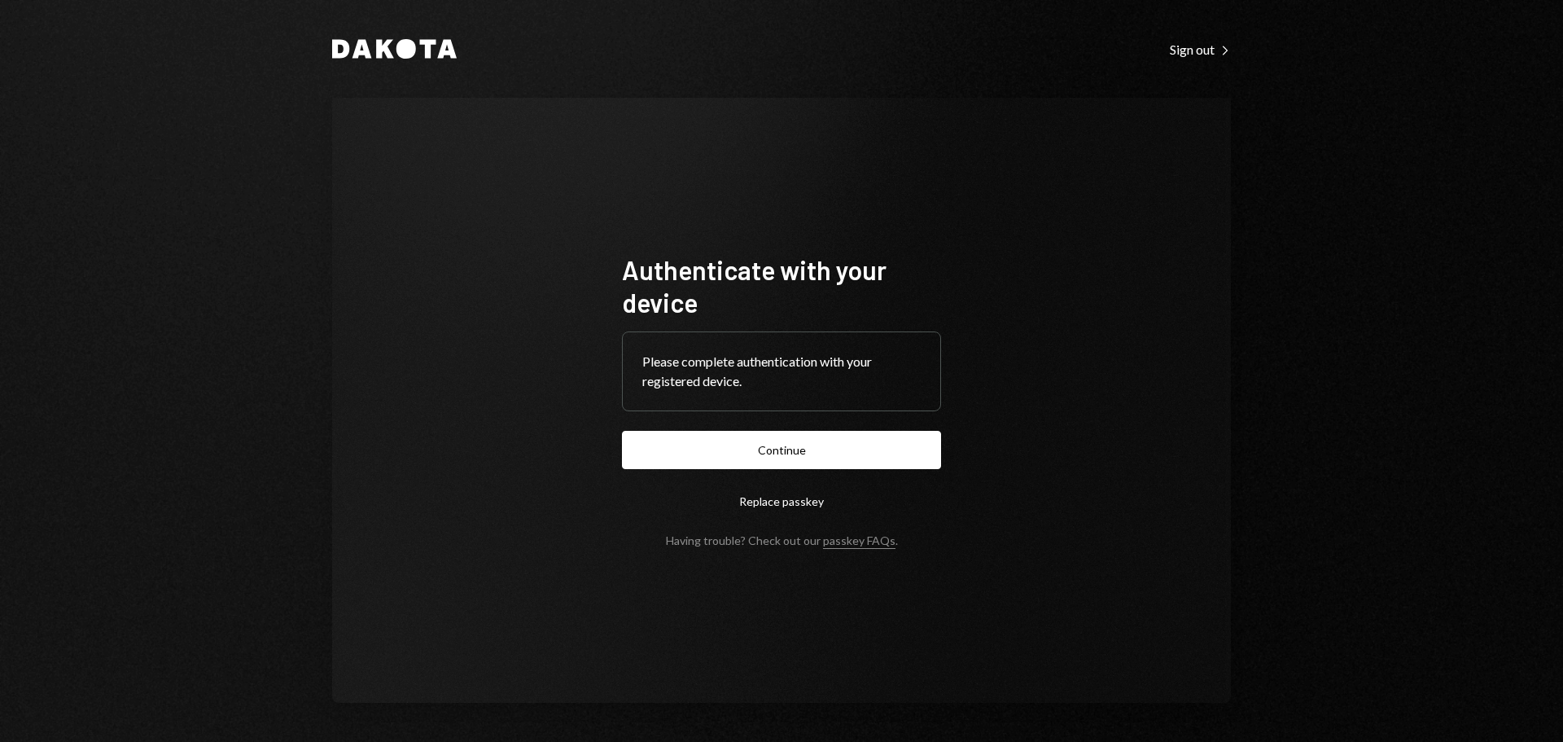 This screenshot has height=742, width=1563. Describe the element at coordinates (1200, 50) in the screenshot. I see `div: Sign out` at that location.